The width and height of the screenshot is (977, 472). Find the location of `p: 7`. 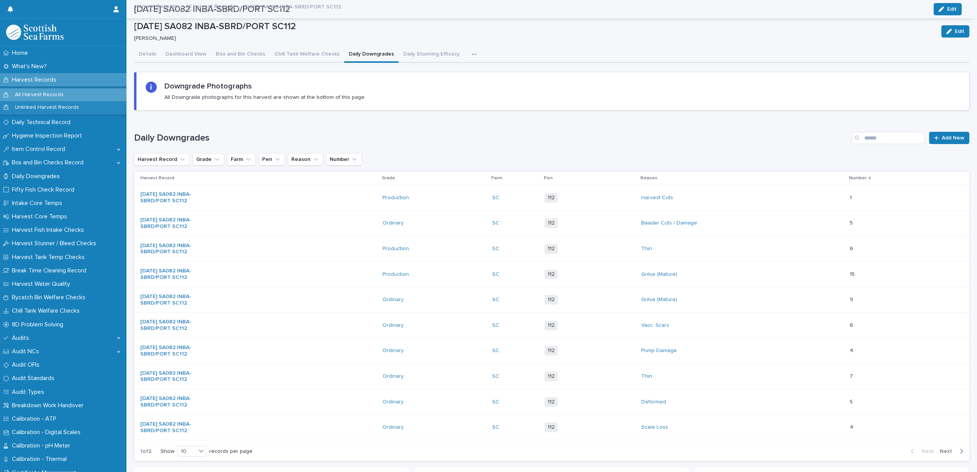

p: 7 is located at coordinates (852, 376).